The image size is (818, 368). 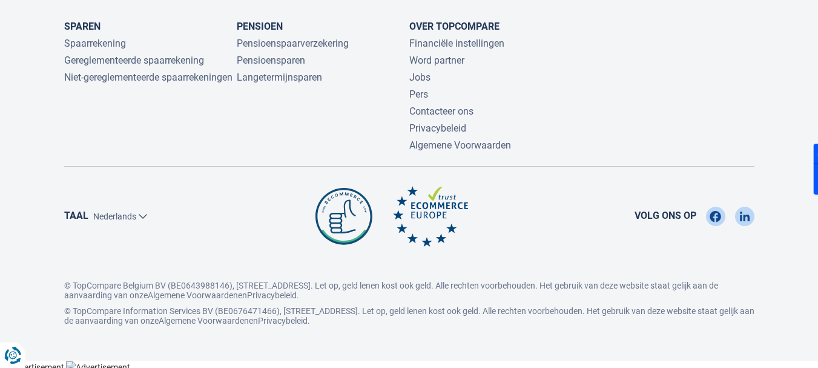 I want to click on img: Facebook TopCompare, so click(x=715, y=216).